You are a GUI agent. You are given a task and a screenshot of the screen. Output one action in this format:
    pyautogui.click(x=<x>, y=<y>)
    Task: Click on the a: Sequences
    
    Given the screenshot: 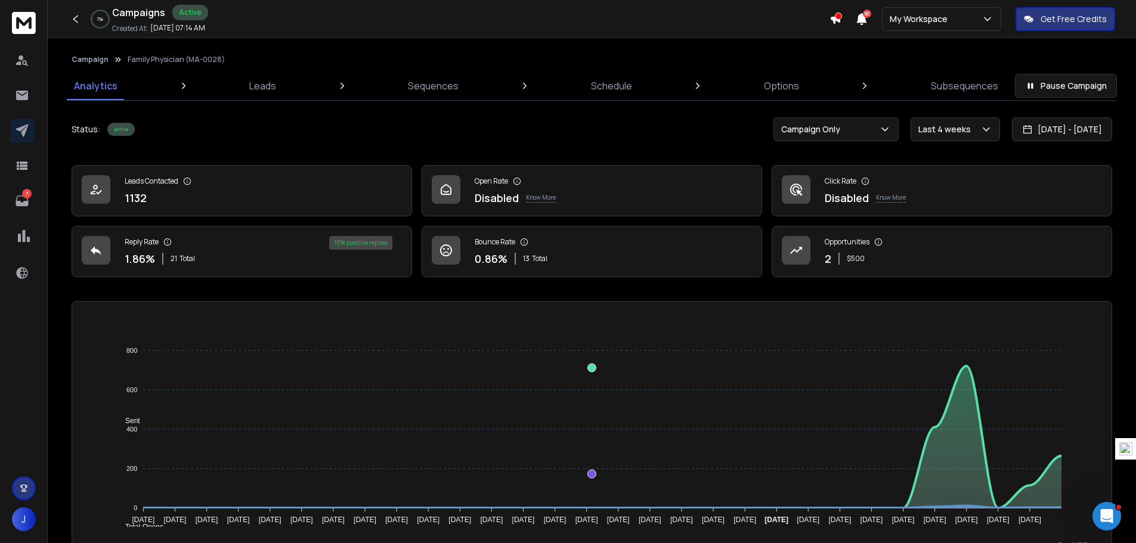 What is the action you would take?
    pyautogui.click(x=433, y=86)
    